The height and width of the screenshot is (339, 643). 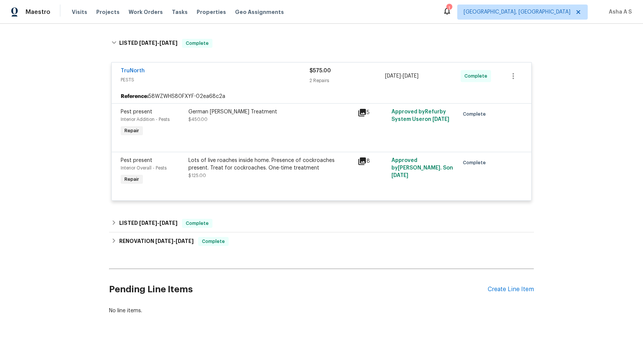 I want to click on span: PESTS, so click(x=215, y=80).